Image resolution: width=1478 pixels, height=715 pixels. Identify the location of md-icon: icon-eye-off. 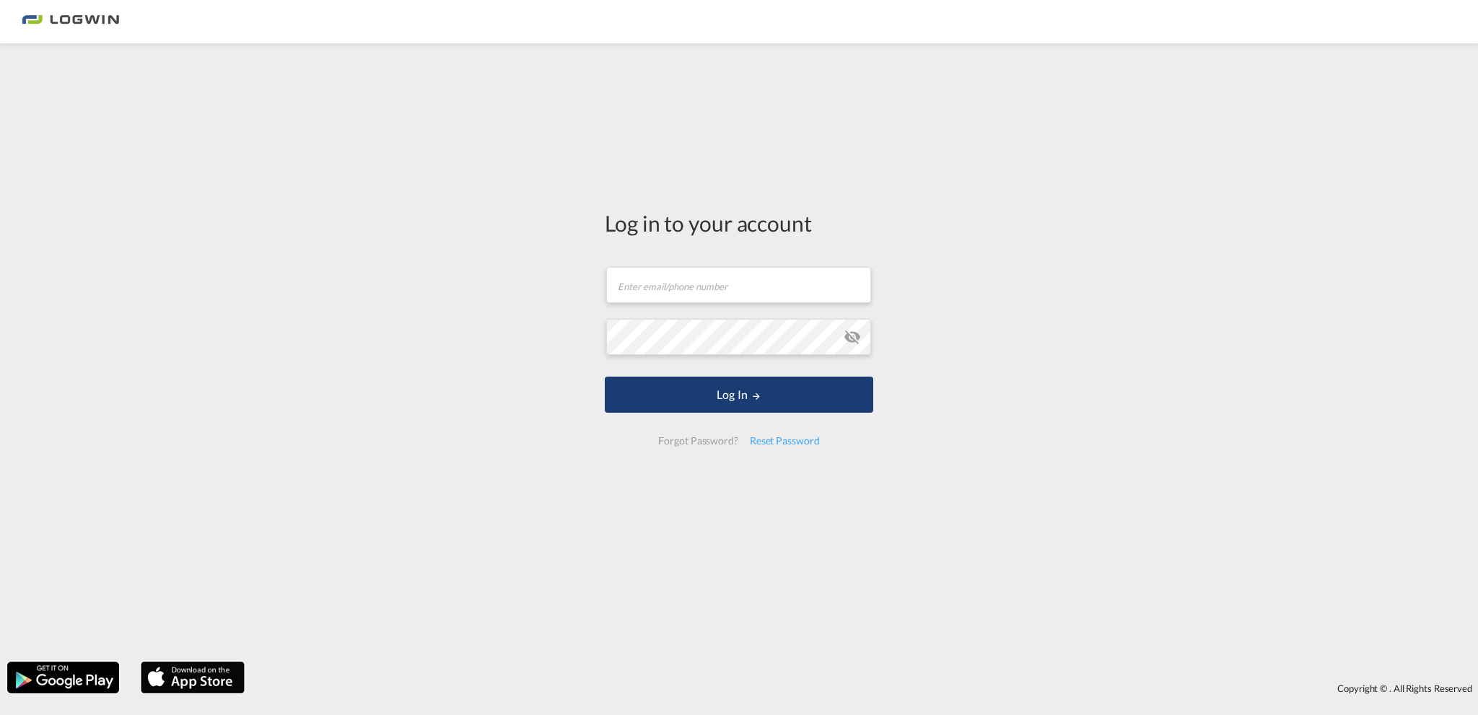
(852, 337).